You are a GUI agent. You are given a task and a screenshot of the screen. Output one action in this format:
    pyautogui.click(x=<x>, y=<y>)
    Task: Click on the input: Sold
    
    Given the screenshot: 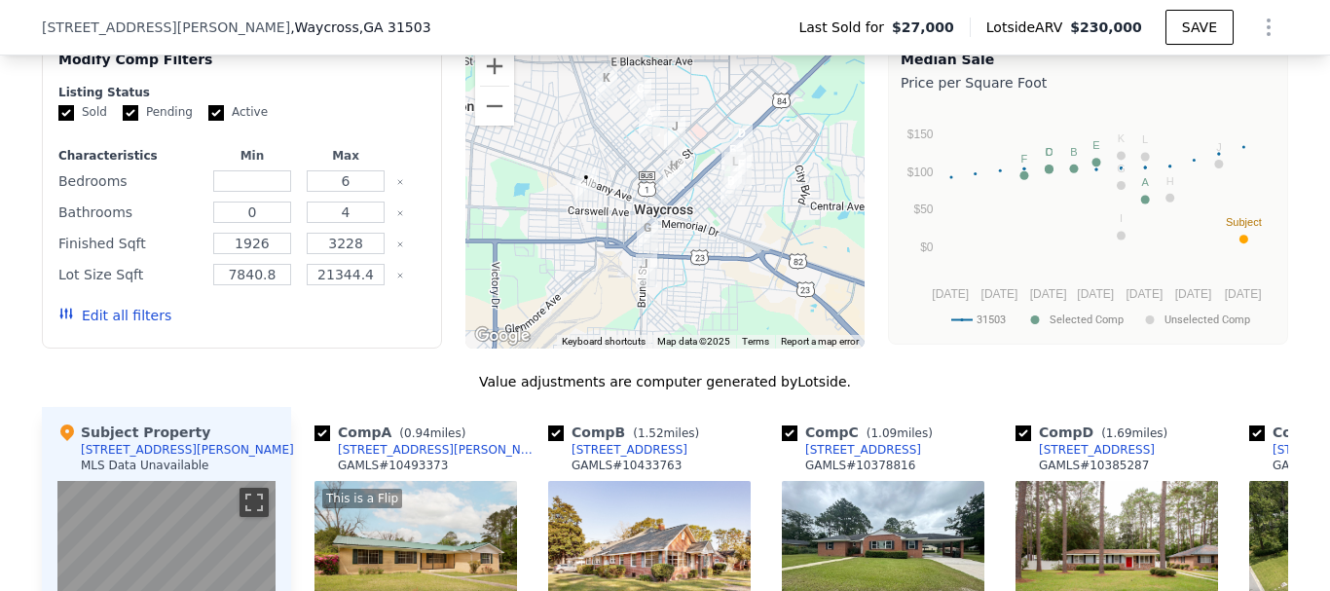 What is the action you would take?
    pyautogui.click(x=66, y=113)
    